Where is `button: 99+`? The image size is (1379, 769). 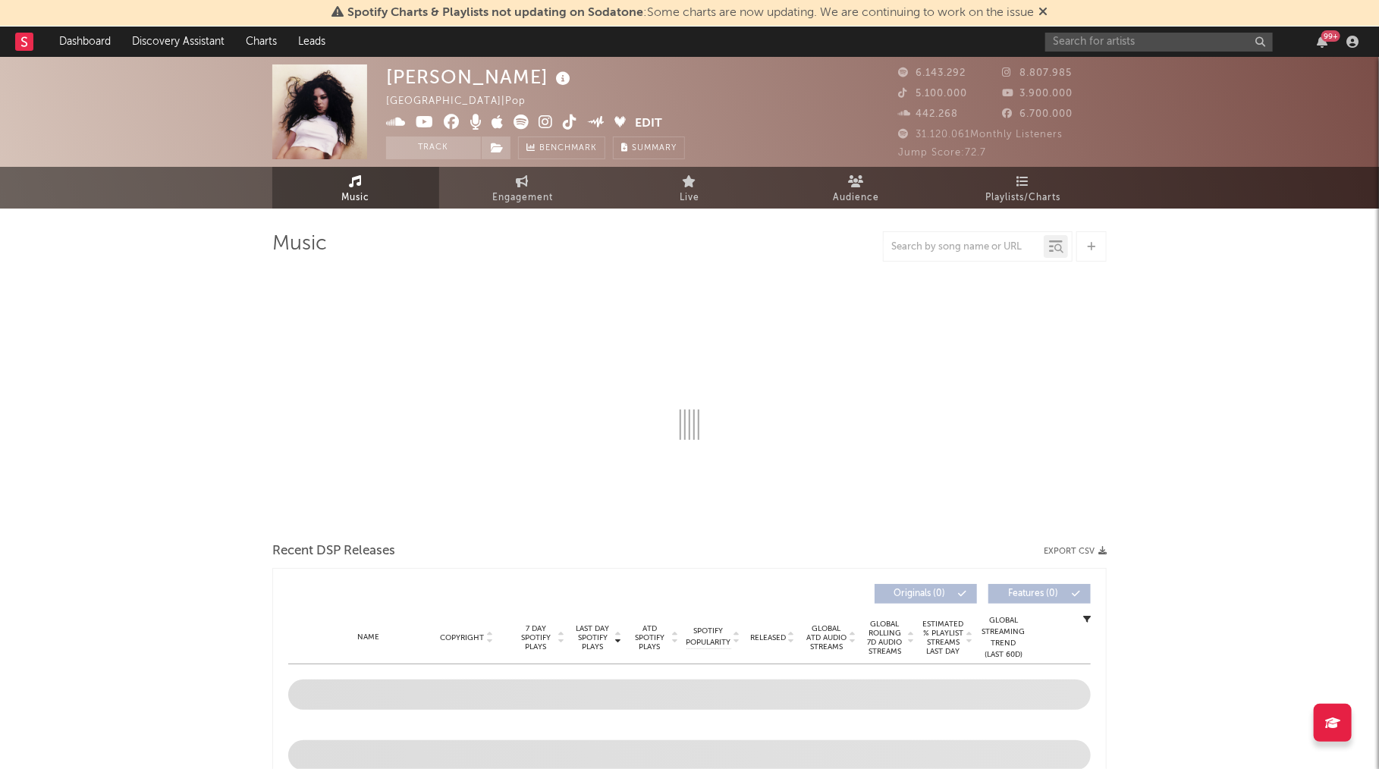
button: 99+ is located at coordinates (1322, 42).